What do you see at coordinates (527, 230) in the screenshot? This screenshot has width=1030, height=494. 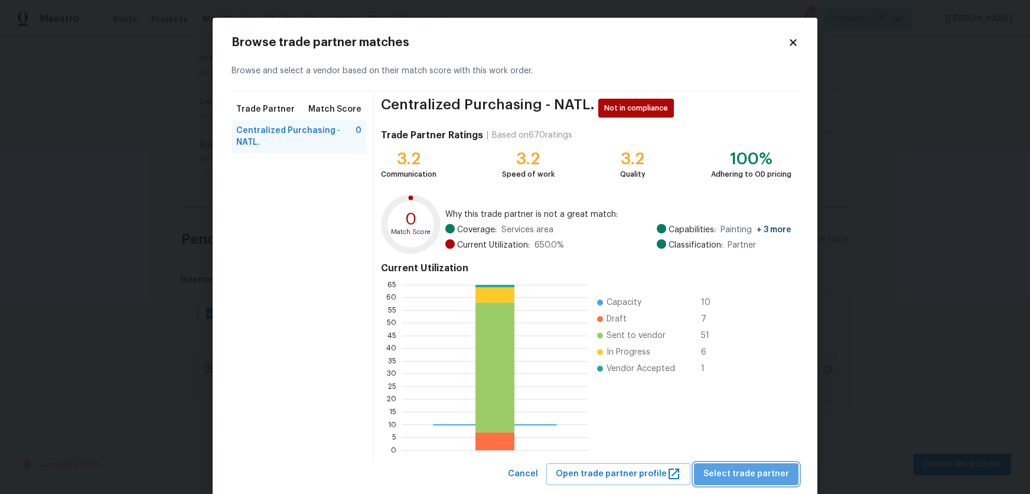 I see `span: Services area` at bounding box center [527, 230].